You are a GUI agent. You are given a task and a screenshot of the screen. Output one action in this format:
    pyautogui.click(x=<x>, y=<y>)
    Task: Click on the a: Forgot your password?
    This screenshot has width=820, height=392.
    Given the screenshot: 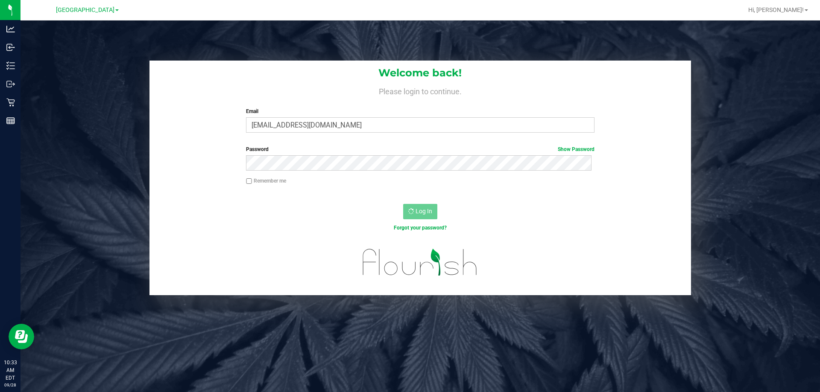 What is the action you would take?
    pyautogui.click(x=420, y=228)
    